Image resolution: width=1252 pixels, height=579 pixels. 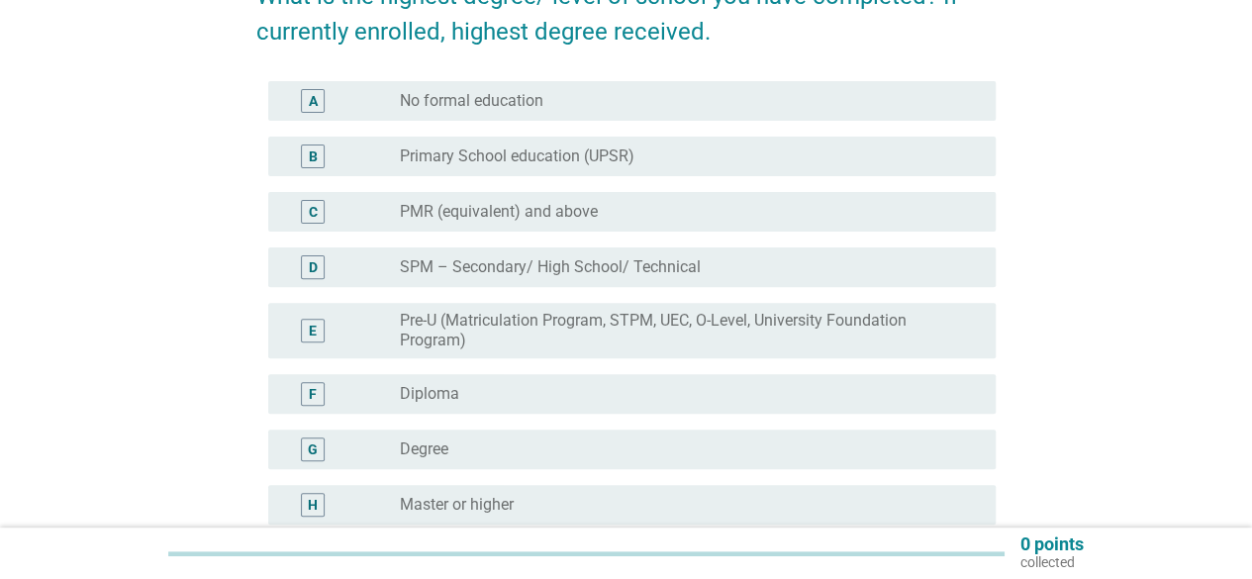 I want to click on label: Primary School education (UPSR), so click(x=517, y=156).